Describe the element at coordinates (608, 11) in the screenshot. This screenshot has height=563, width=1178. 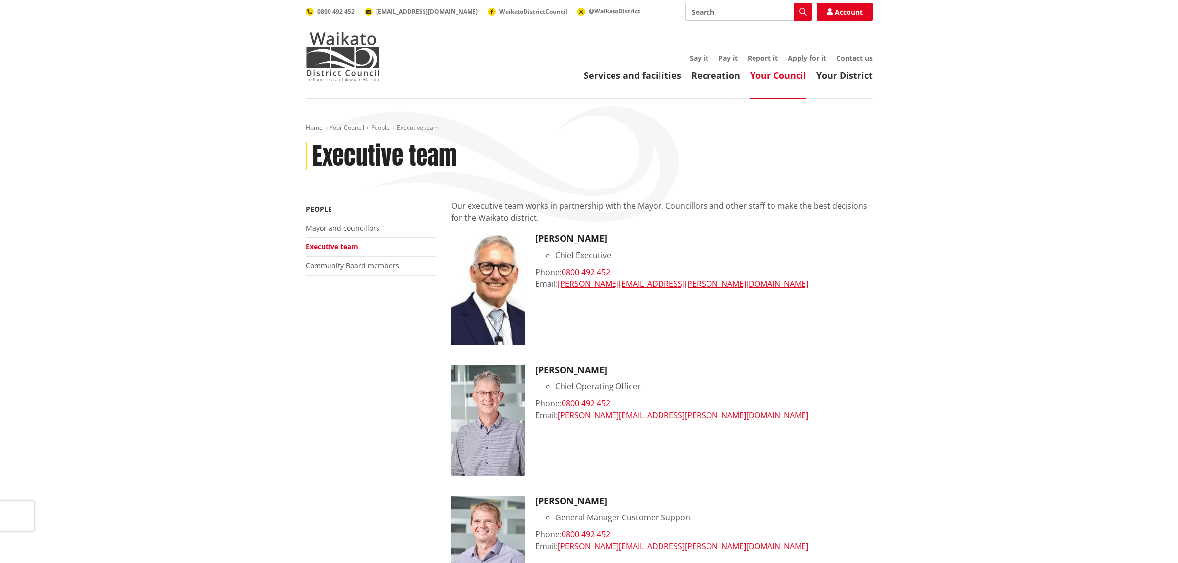
I see `a: @WaikatoDistrict` at that location.